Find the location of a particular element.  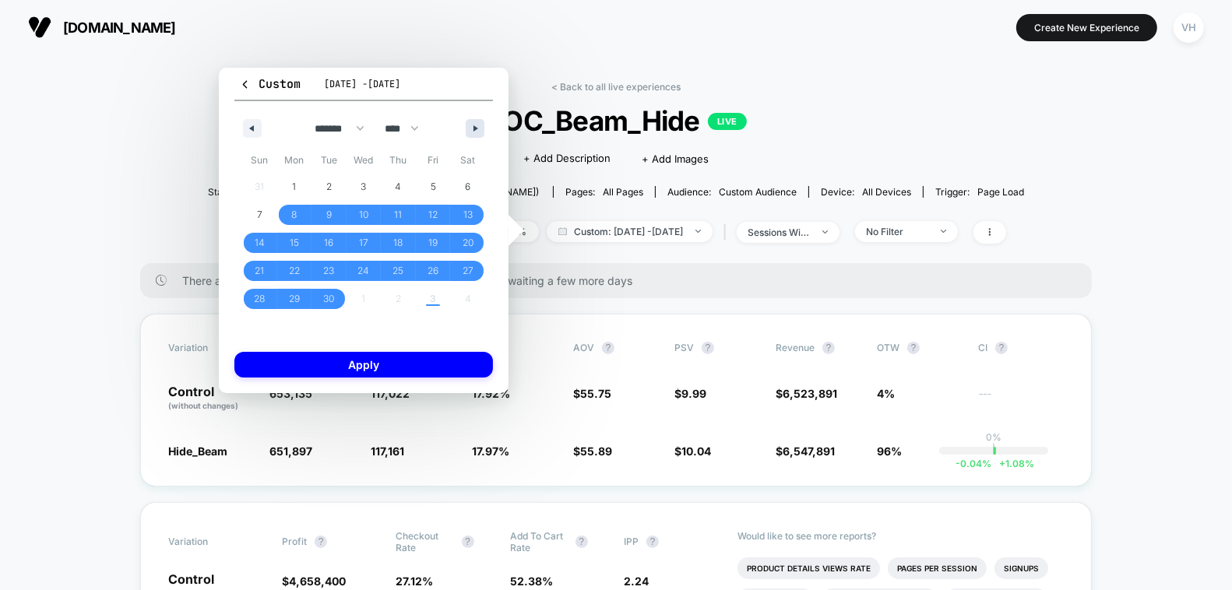

span: 29 is located at coordinates (294, 299).